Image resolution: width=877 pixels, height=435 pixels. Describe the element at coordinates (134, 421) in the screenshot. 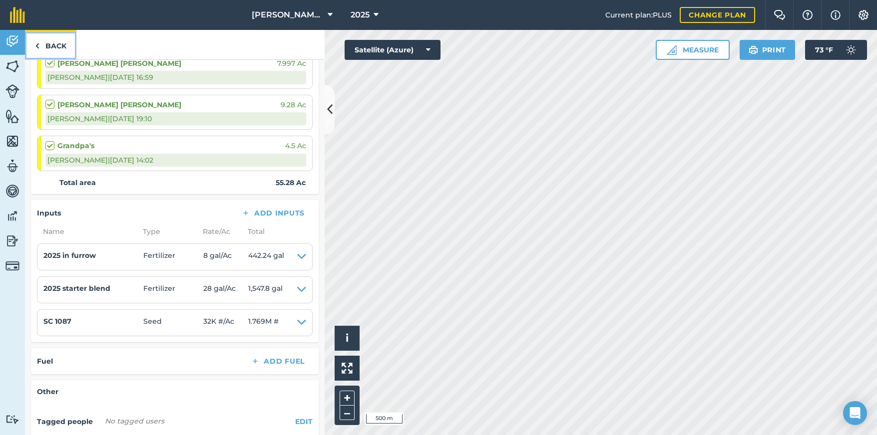

I see `span: No tagged users` at that location.